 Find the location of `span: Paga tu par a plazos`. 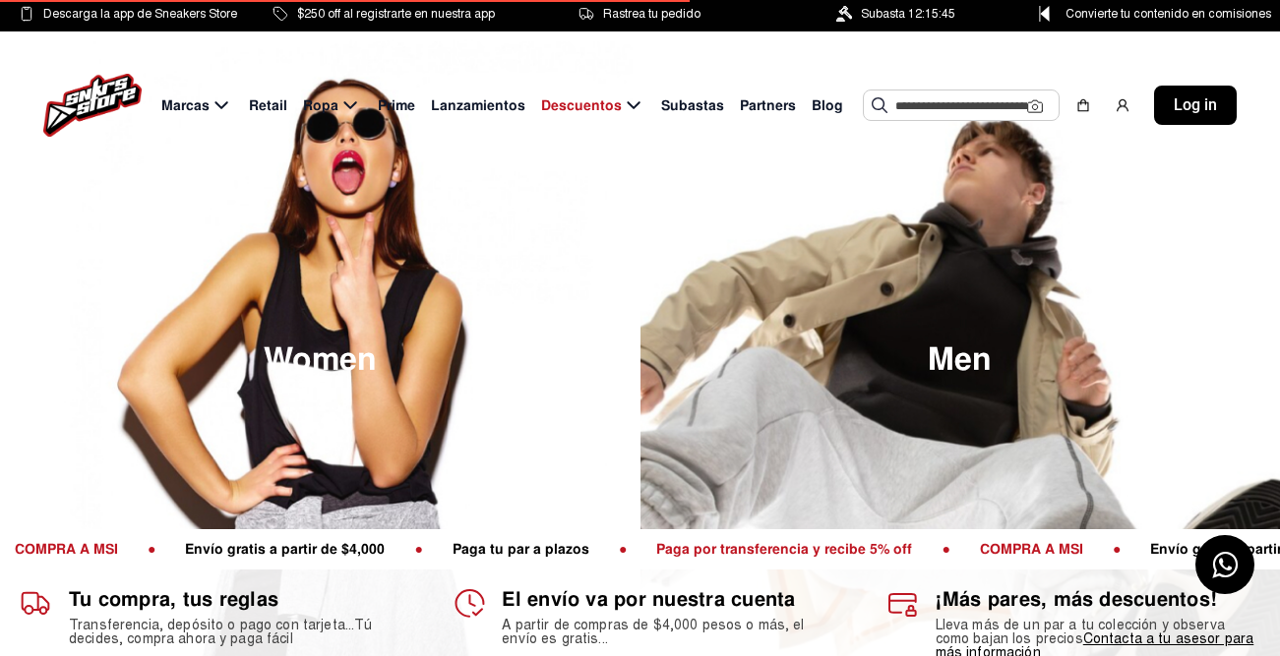

span: Paga tu par a plazos is located at coordinates (513, 549).